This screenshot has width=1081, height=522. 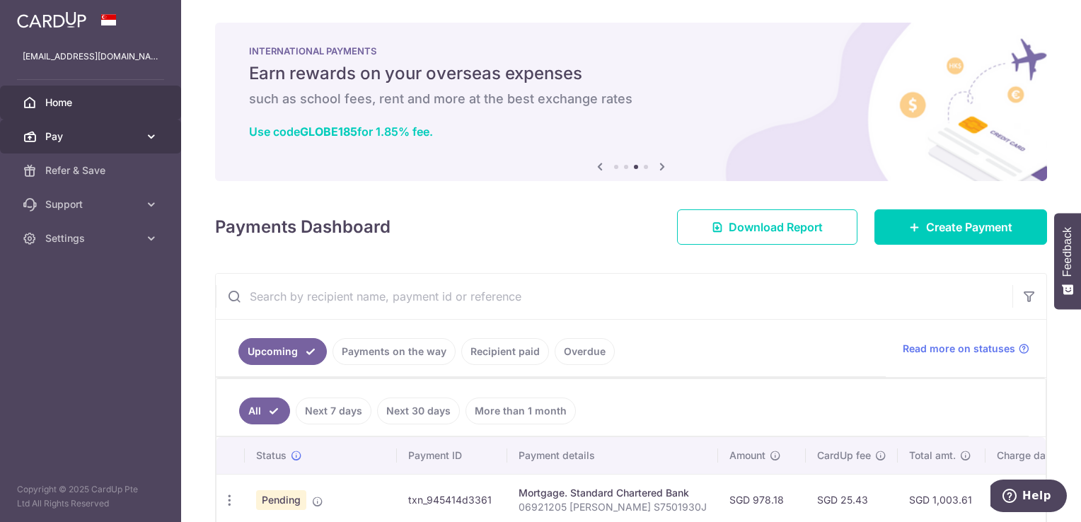 I want to click on span: Help, so click(x=46, y=16).